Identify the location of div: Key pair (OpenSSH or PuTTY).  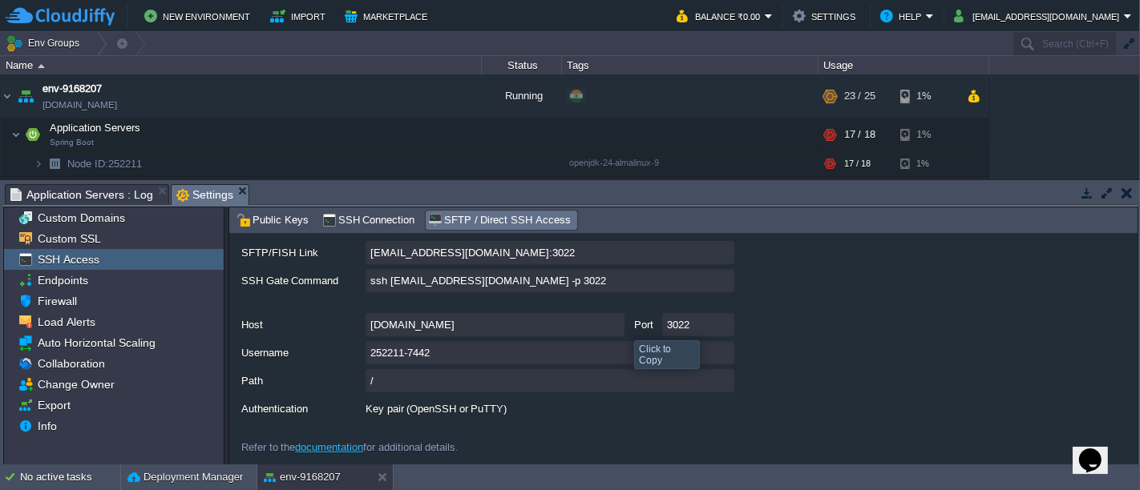
(550, 409).